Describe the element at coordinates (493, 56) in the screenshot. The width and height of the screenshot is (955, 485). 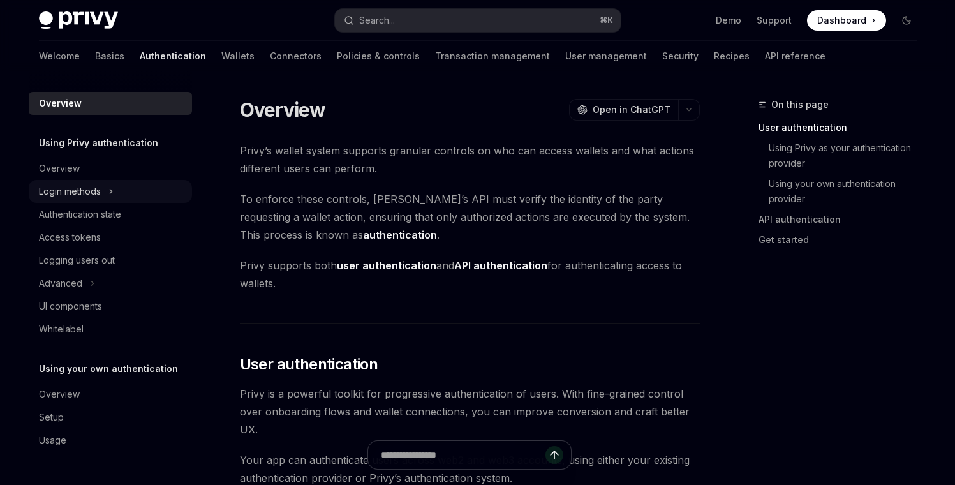
I see `a: Transaction management` at that location.